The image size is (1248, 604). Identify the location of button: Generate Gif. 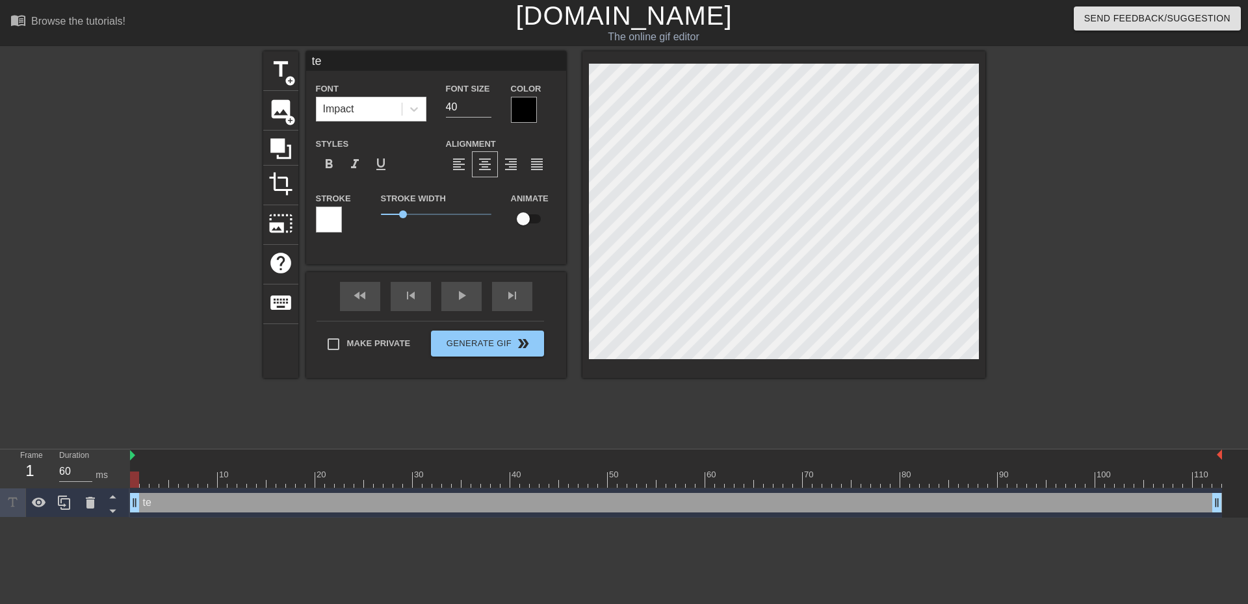
(487, 344).